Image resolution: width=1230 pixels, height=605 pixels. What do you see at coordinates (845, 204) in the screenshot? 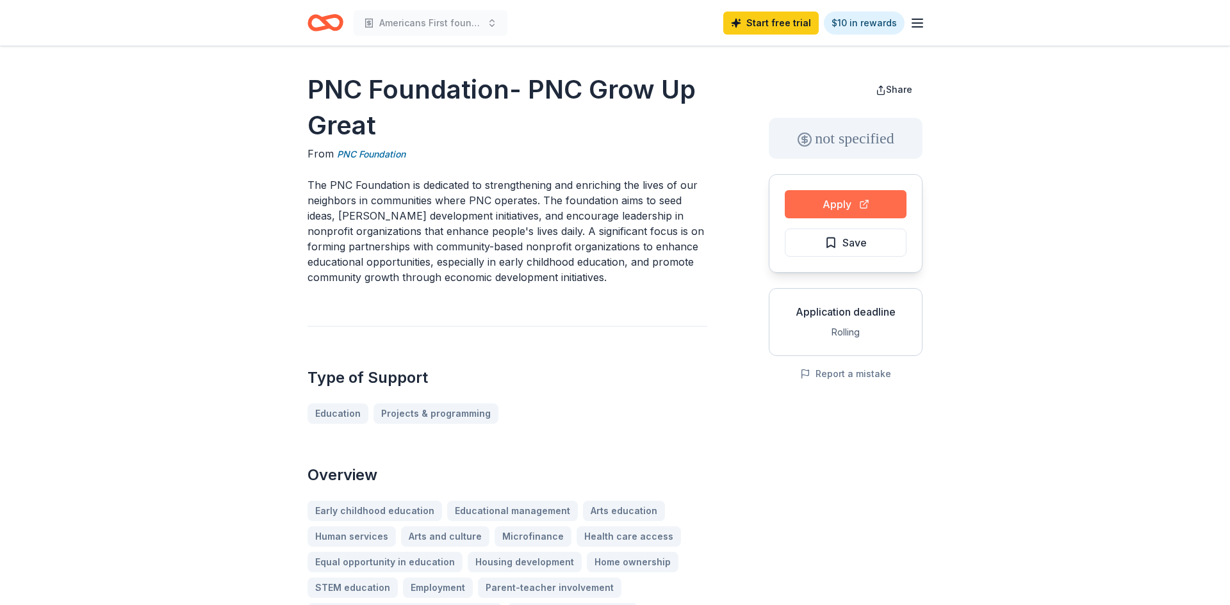
I see `button: Apply` at bounding box center [845, 204].